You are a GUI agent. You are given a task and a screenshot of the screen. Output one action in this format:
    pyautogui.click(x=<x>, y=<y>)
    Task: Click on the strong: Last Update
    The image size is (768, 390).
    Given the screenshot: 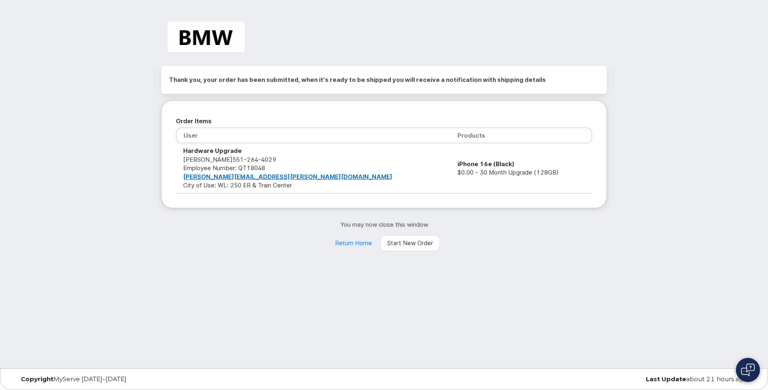 What is the action you would take?
    pyautogui.click(x=666, y=379)
    